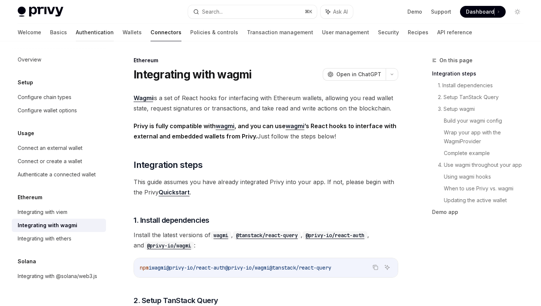 Image resolution: width=541 pixels, height=306 pixels. I want to click on div: Search..., so click(212, 12).